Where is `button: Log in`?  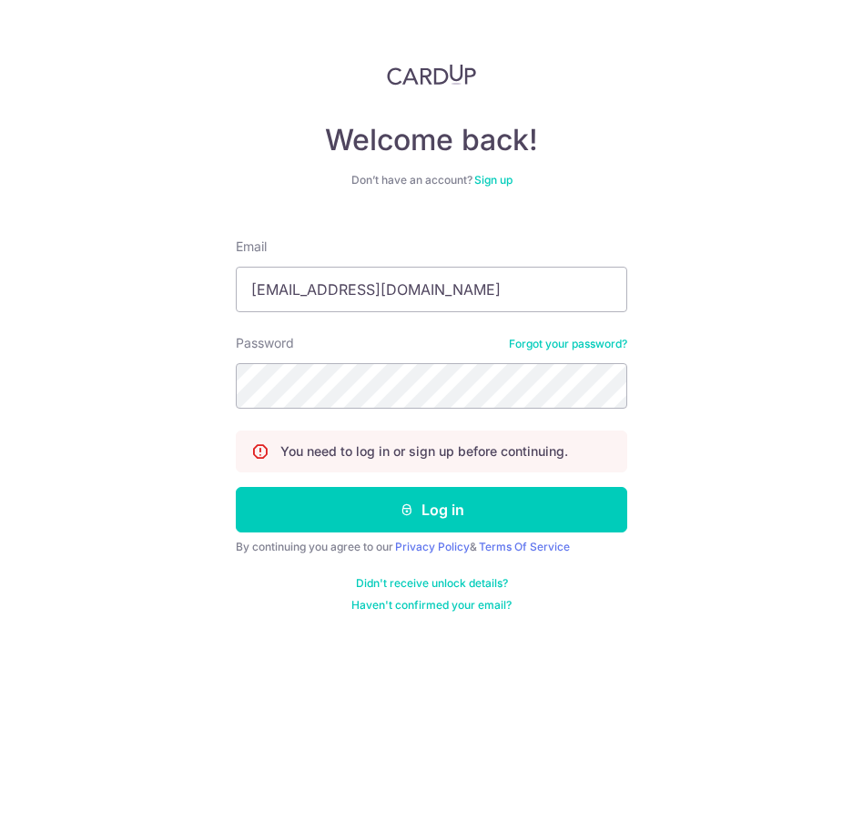 button: Log in is located at coordinates (431, 510).